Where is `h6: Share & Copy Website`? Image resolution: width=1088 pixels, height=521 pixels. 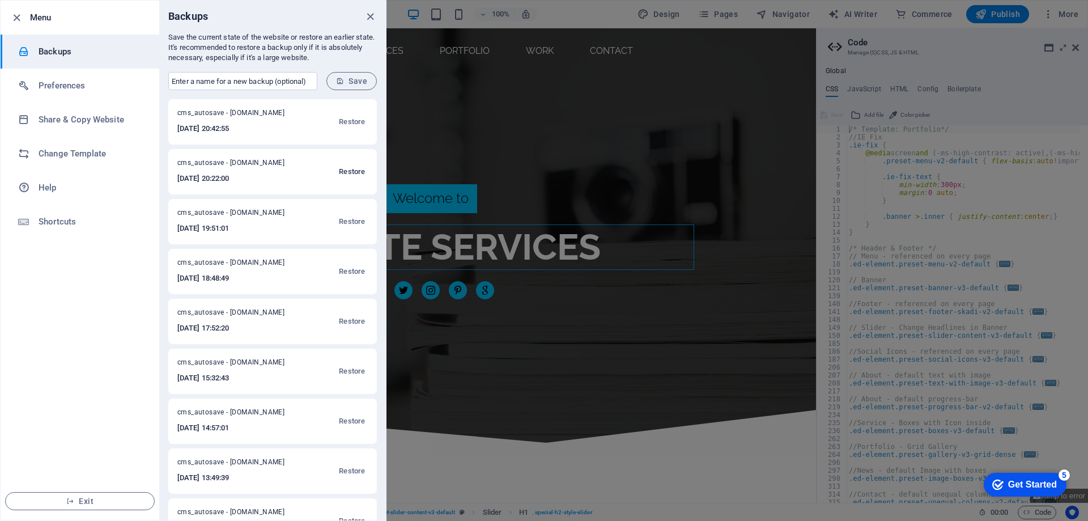 h6: Share & Copy Website is located at coordinates (91, 120).